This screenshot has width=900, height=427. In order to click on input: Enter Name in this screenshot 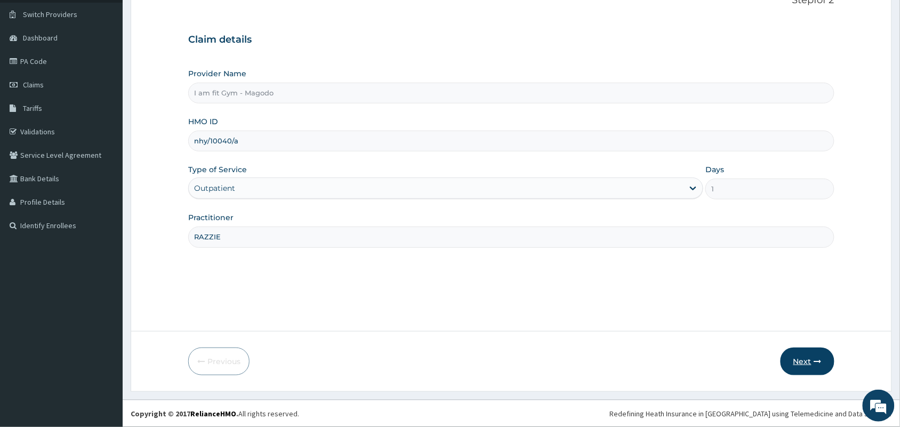, I will do `click(511, 237)`.